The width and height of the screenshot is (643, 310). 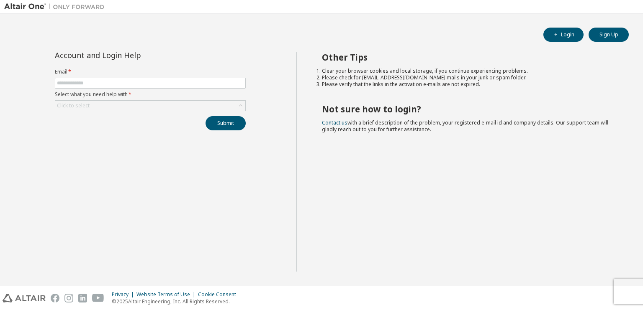 What do you see at coordinates (167, 295) in the screenshot?
I see `div: Website Terms of Use` at bounding box center [167, 295].